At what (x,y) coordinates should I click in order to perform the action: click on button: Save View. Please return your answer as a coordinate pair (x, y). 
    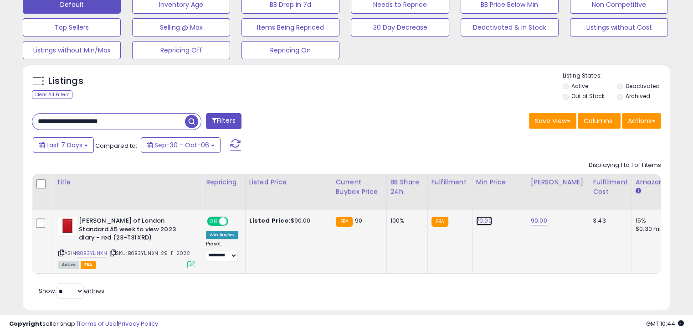
    Looking at the image, I should click on (553, 121).